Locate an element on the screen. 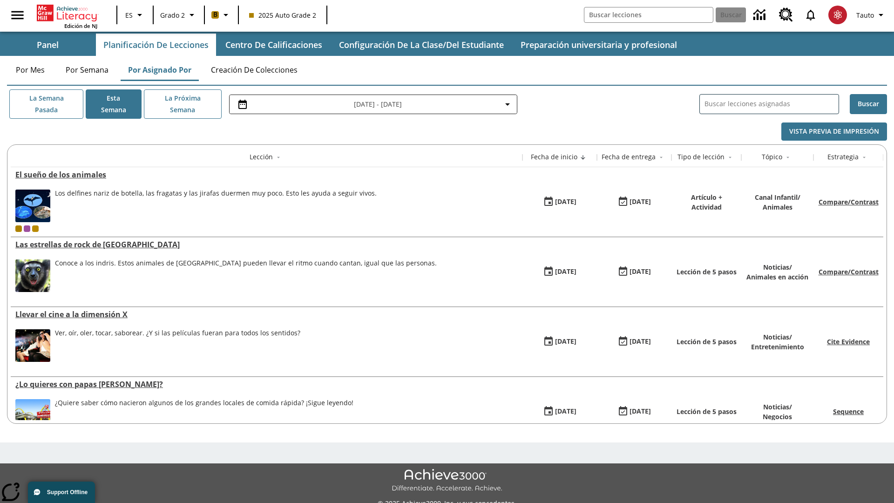 The image size is (894, 503). a: El sueño de los animales, Lecciones is located at coordinates (266, 175).